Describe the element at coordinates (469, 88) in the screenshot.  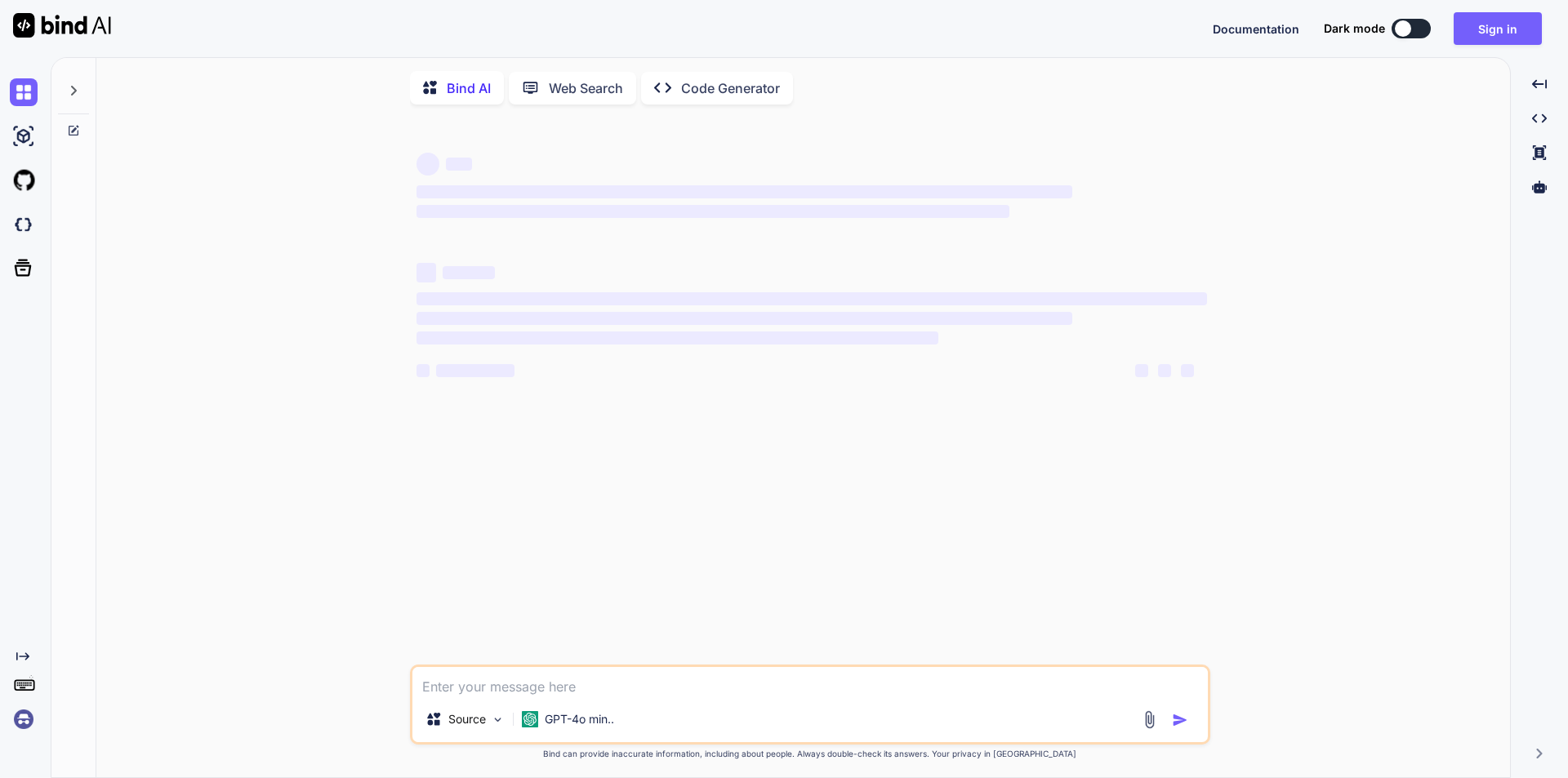
I see `p: Bind AI` at that location.